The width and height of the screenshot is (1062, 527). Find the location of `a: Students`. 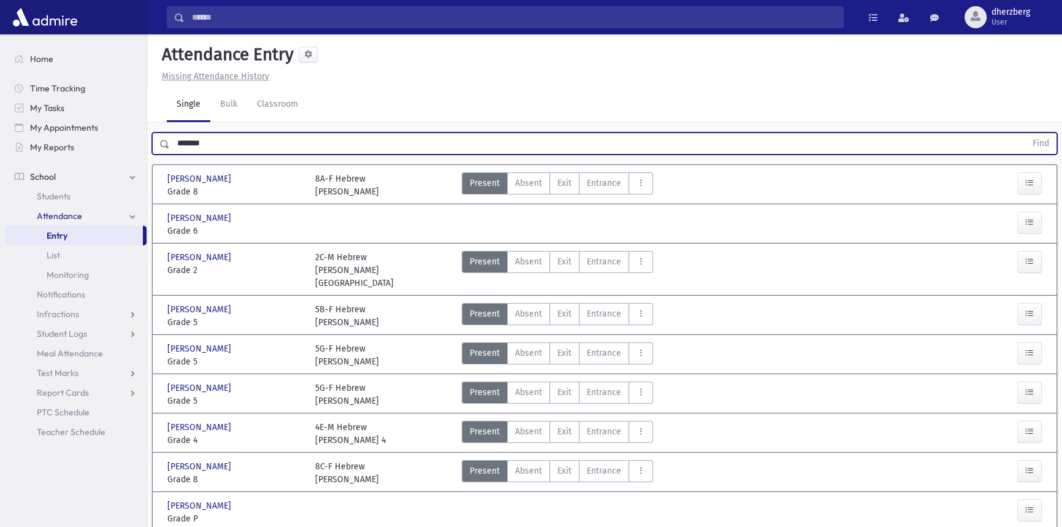

a: Students is located at coordinates (75, 196).